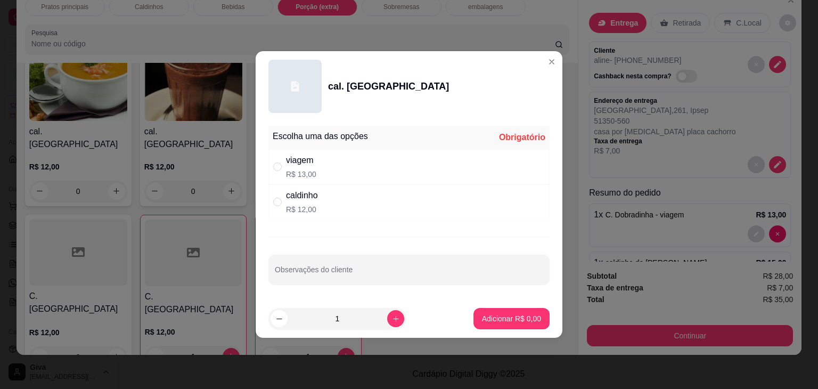  What do you see at coordinates (320, 136) in the screenshot?
I see `div: Escolha uma das opções` at bounding box center [320, 136].